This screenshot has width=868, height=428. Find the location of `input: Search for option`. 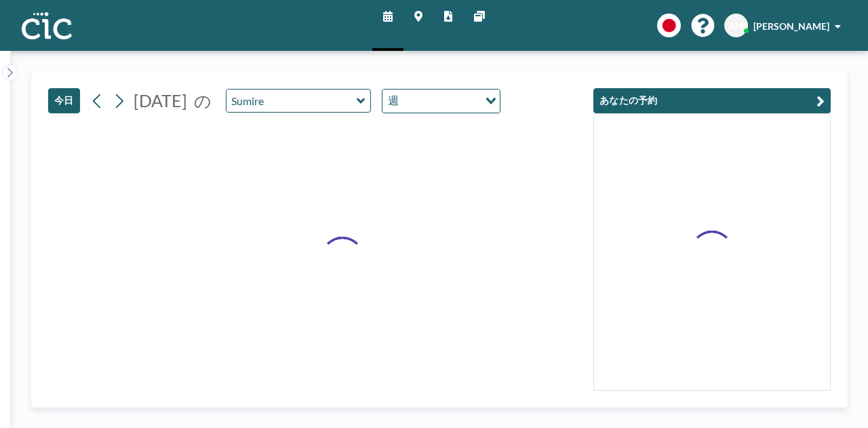

input: Search for option is located at coordinates (440, 101).